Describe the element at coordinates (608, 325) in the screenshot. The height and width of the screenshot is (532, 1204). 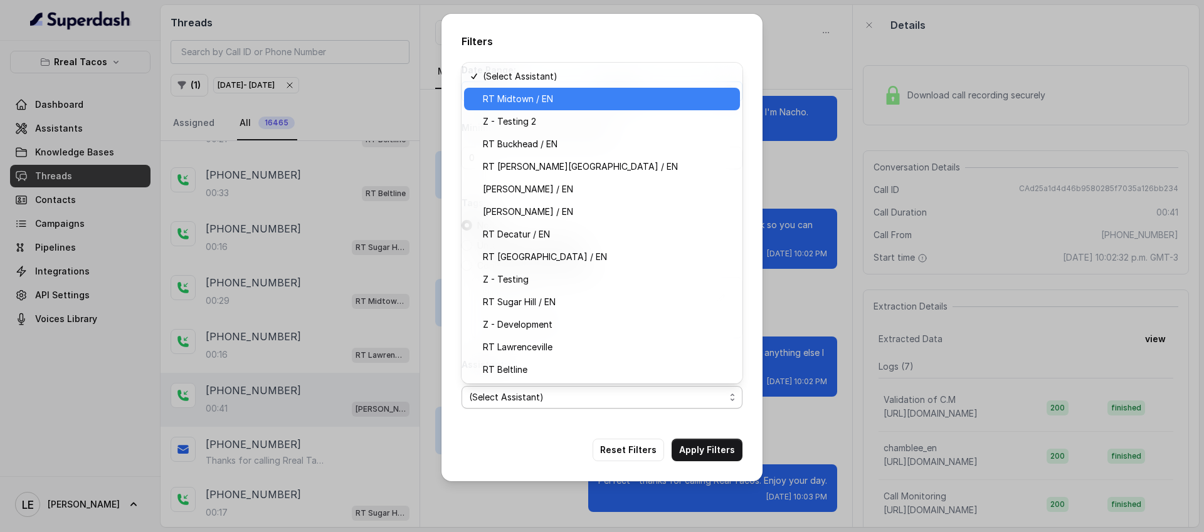
I see `span: Z - Development` at that location.